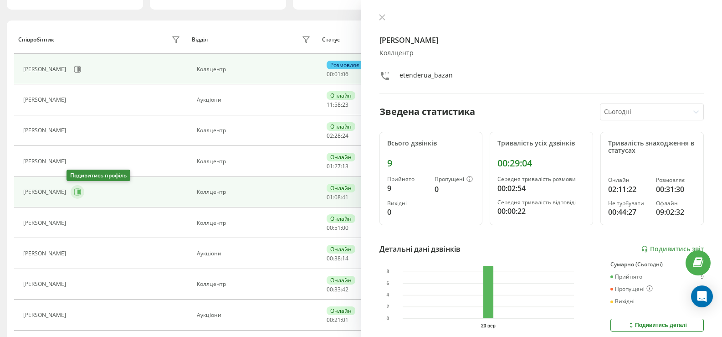 This screenshot has height=337, width=722. Describe the element at coordinates (657, 325) in the screenshot. I see `div: Подивитись деталі` at that location.